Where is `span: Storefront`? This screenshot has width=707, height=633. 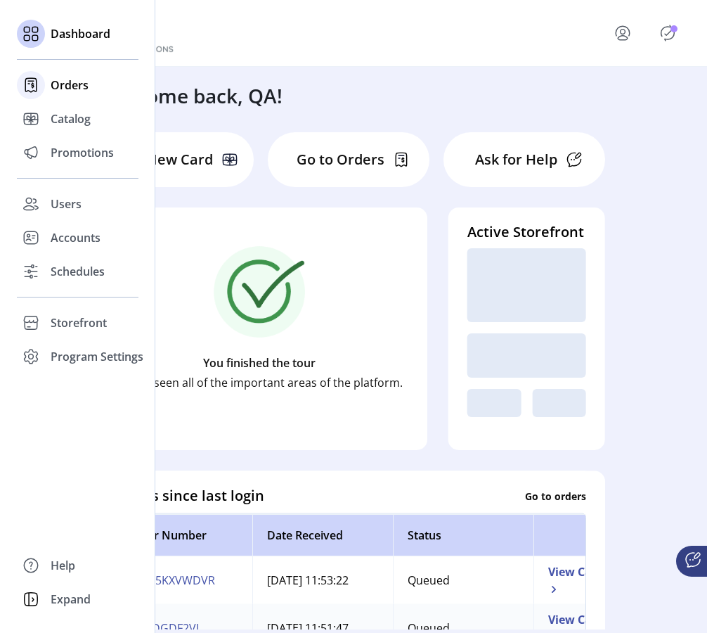
span: Storefront is located at coordinates (79, 323).